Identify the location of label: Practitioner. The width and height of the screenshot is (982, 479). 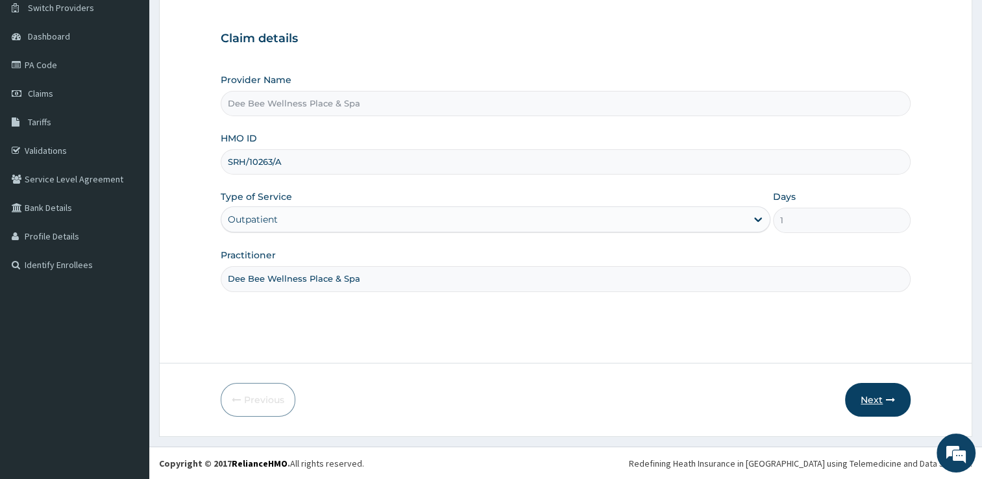
(248, 255).